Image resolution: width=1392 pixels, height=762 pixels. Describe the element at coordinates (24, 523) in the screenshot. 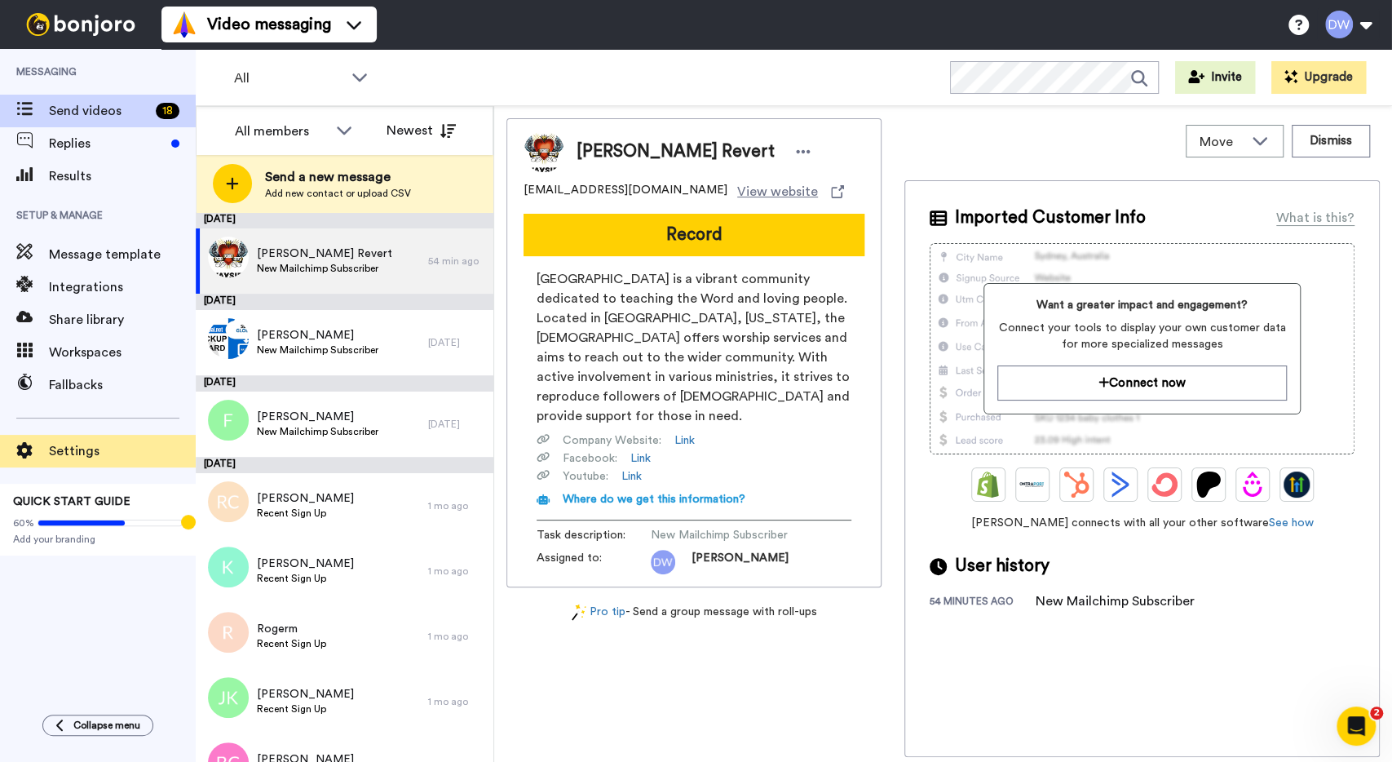

I see `span: 60%` at that location.